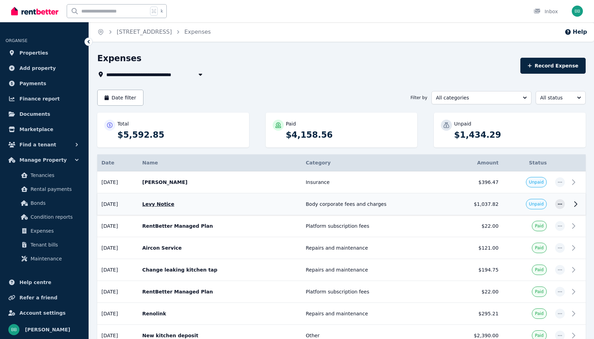 Image resolution: width=594 pixels, height=339 pixels. I want to click on span: Properties, so click(34, 53).